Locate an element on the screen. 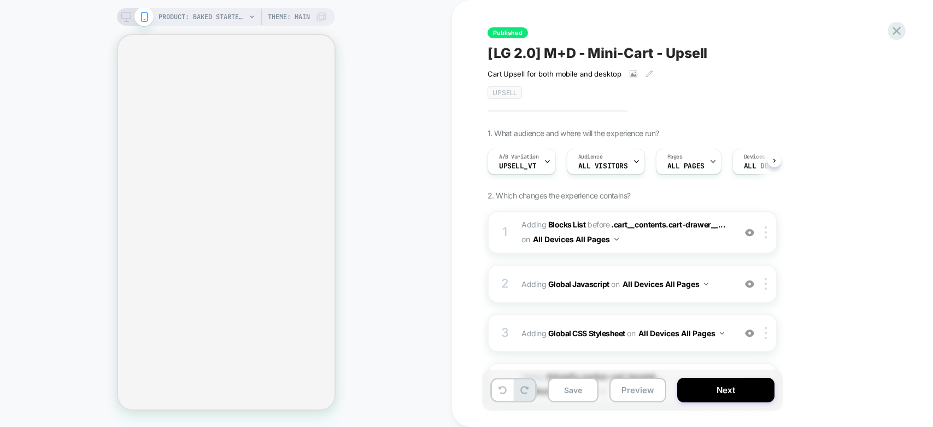  b: Global Javascript is located at coordinates (579, 284).